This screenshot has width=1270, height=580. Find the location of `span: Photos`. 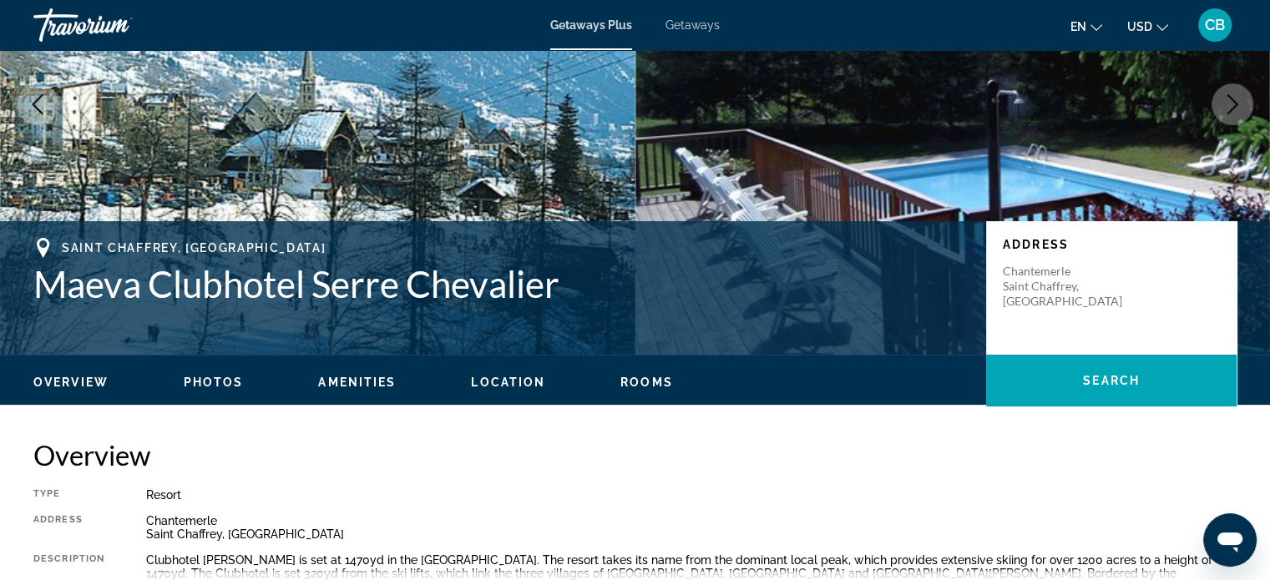

span: Photos is located at coordinates (214, 382).